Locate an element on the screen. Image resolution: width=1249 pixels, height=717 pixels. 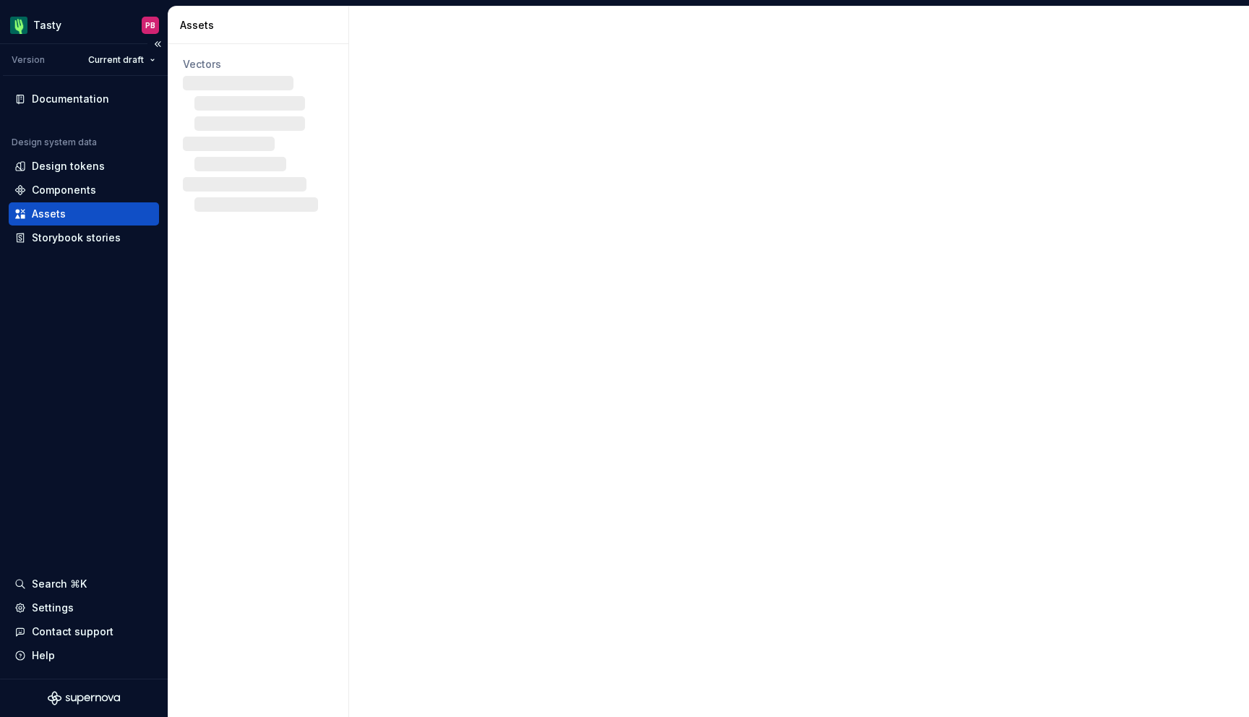
div: Design system data is located at coordinates (54, 142).